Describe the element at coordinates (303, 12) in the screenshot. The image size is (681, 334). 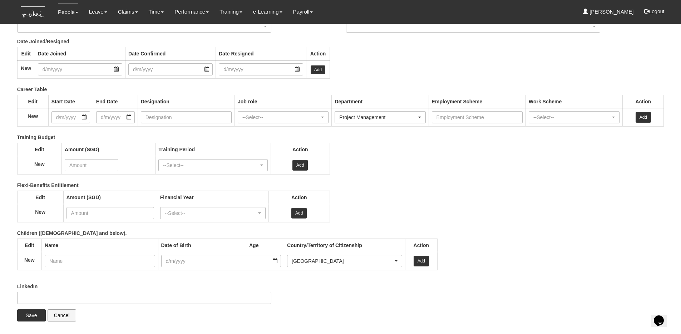
I see `a: Payroll` at that location.